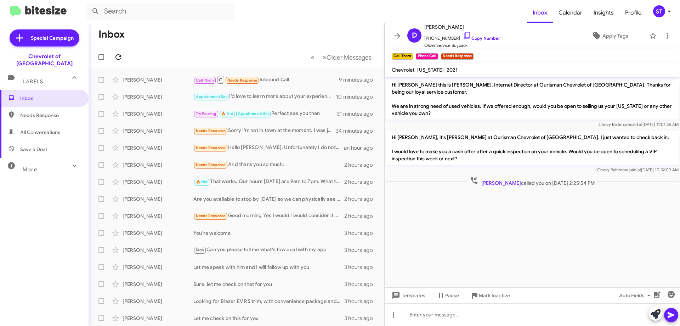 The height and width of the screenshot is (326, 680). Describe the element at coordinates (540, 13) in the screenshot. I see `a: Inbox` at that location.